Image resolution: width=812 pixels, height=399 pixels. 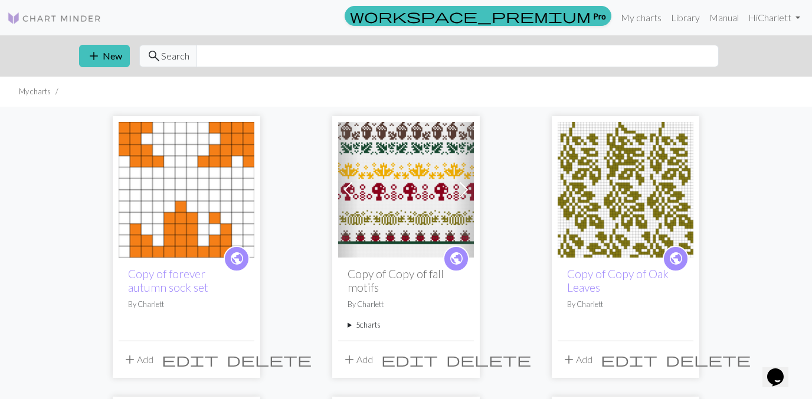 I want to click on a: fall motifs, so click(x=406, y=188).